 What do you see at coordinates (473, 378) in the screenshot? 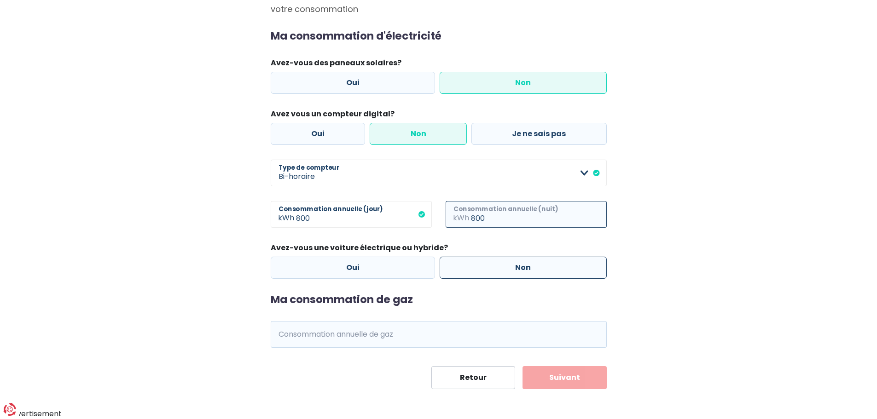
I see `button: Retour` at bounding box center [473, 378].